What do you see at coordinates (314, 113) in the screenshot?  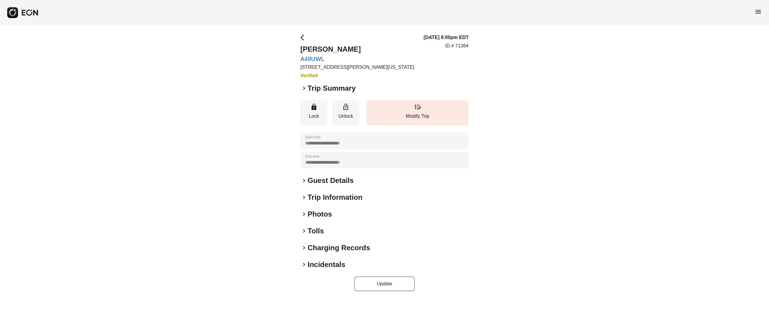 I see `button: Lock` at bounding box center [314, 113].